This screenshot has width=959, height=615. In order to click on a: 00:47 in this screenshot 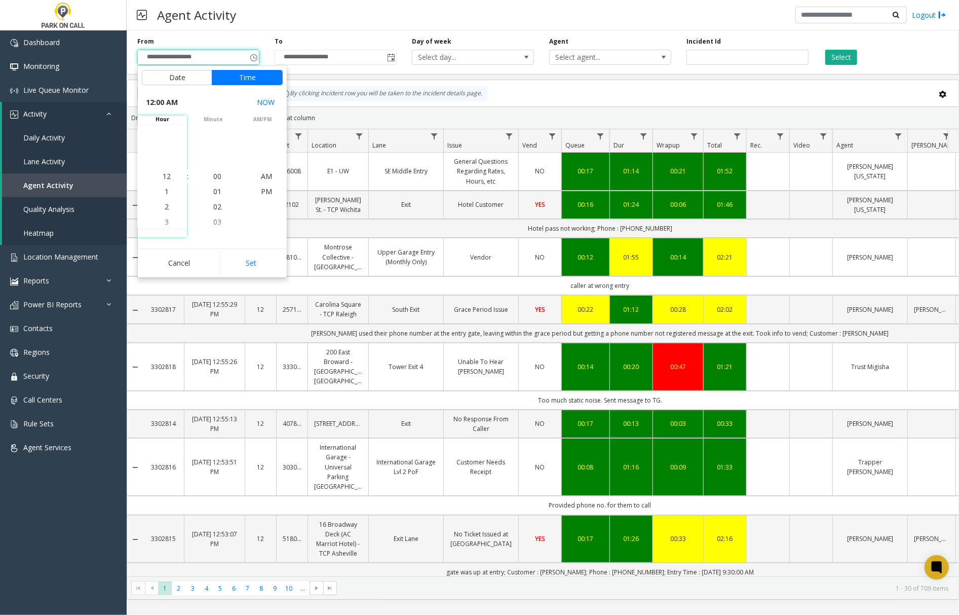, I will do `click(678, 366)`.